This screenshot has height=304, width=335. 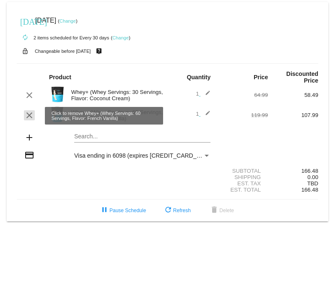 What do you see at coordinates (118, 95) in the screenshot?
I see `div: Whey+ (Whey Servings: 30 Servings, Flavor: Coconut Cream)` at bounding box center [118, 95].